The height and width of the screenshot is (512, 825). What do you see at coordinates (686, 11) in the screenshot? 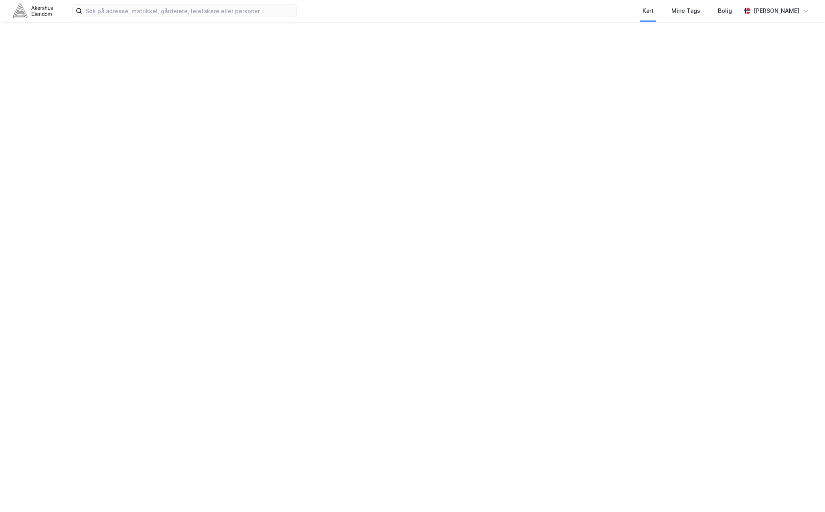
I see `div: Mine Tags` at bounding box center [686, 11].